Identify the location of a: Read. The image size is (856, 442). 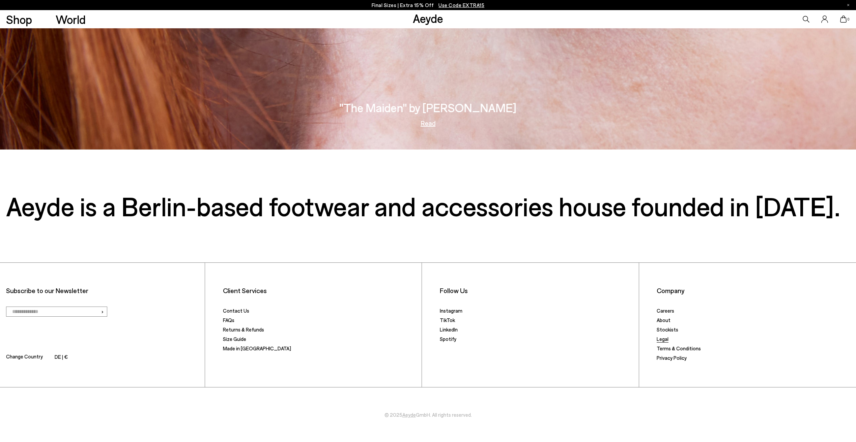
(428, 123).